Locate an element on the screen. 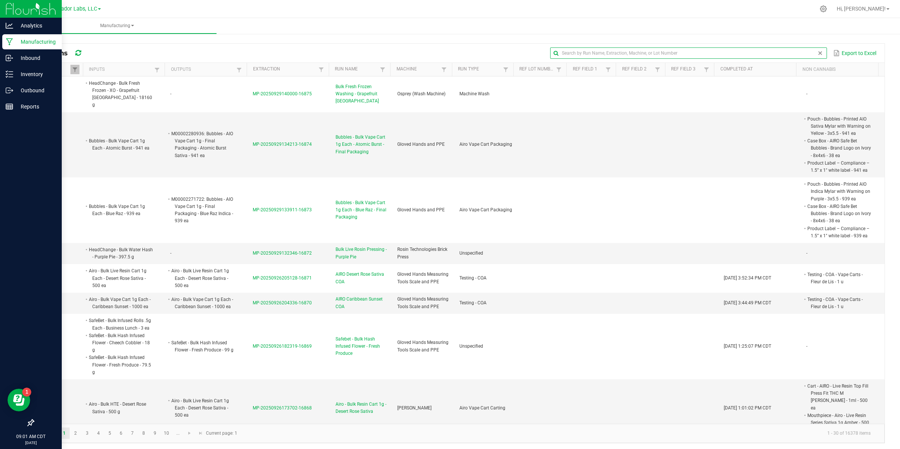 This screenshot has width=900, height=449. a: Manufacturing is located at coordinates (117, 26).